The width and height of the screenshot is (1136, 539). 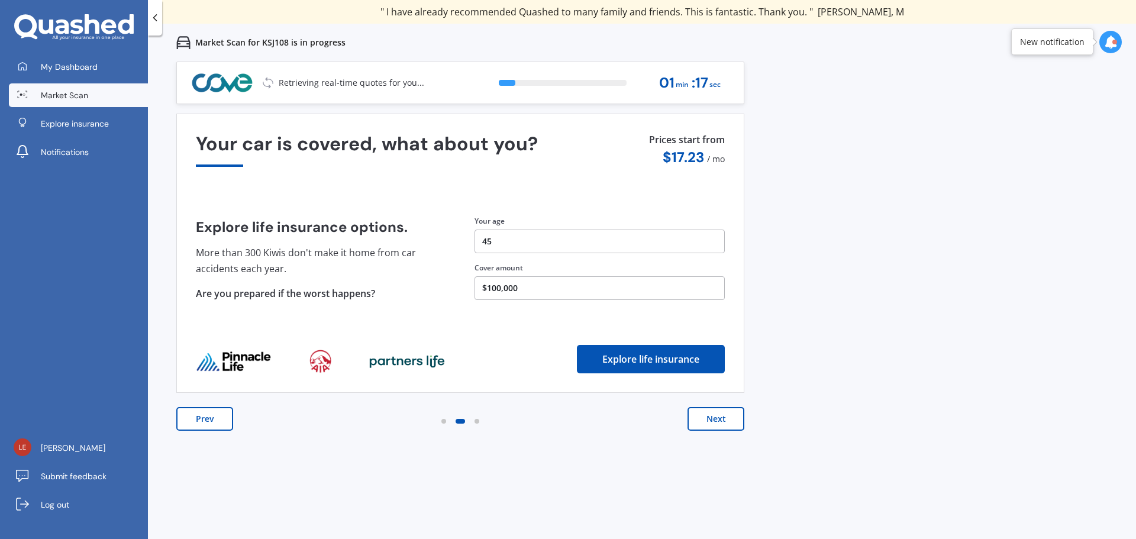 I want to click on div: Your age, so click(x=599, y=221).